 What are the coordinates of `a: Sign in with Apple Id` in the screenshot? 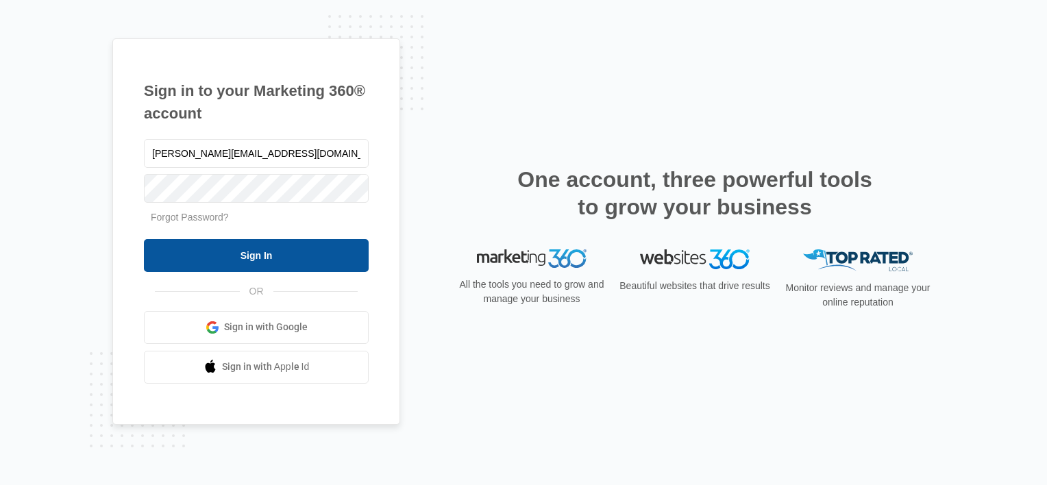 It's located at (256, 367).